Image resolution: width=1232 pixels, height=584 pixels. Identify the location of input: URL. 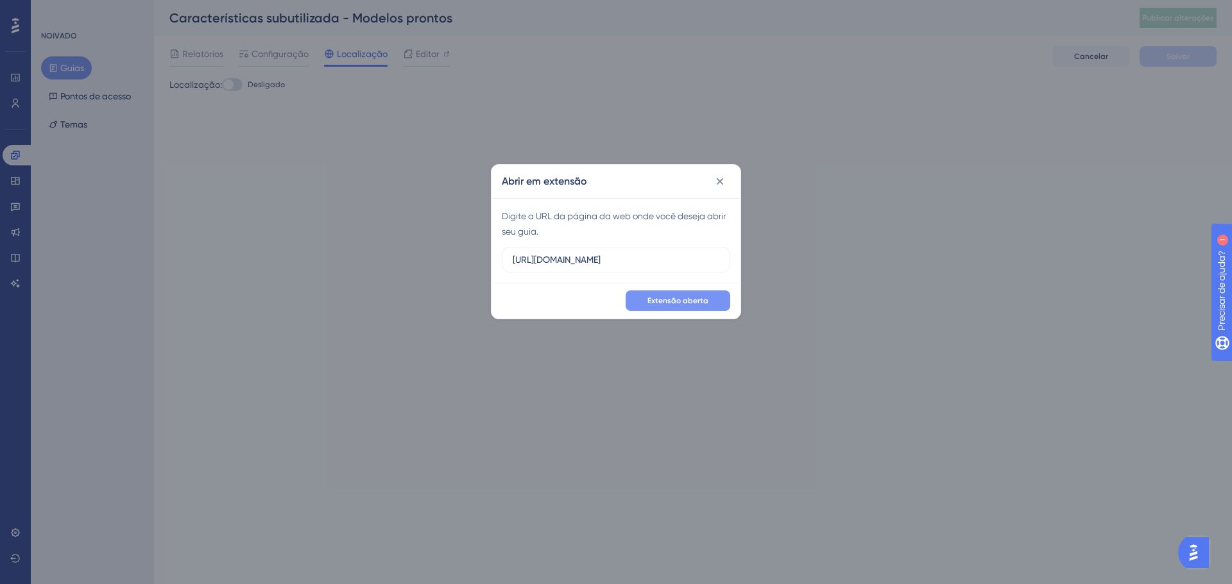
(616, 260).